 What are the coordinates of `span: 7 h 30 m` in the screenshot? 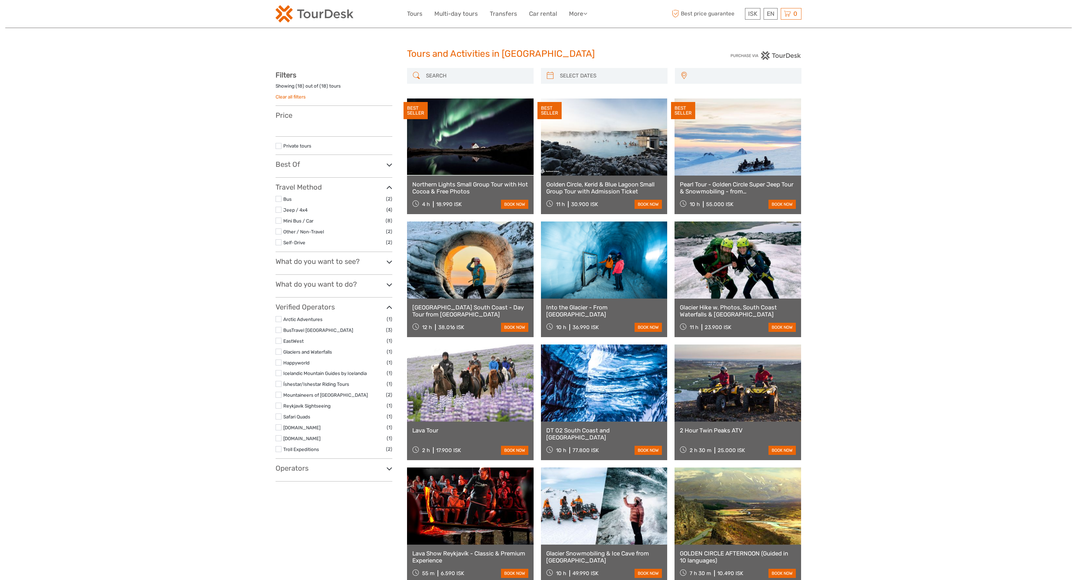 It's located at (700, 573).